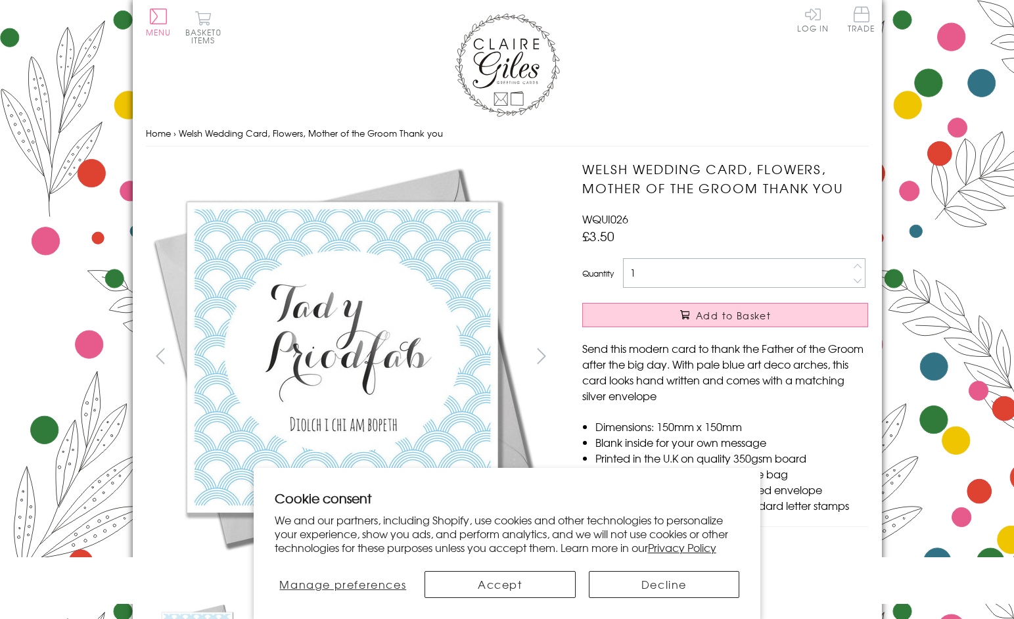 Image resolution: width=1014 pixels, height=619 pixels. I want to click on button: Menu, so click(158, 22).